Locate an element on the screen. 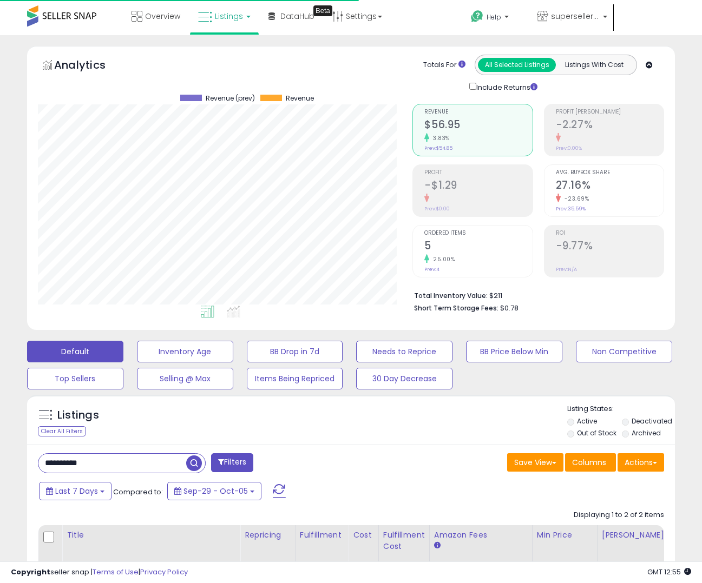 The height and width of the screenshot is (583, 702). span: Ordered Items is located at coordinates (478, 233).